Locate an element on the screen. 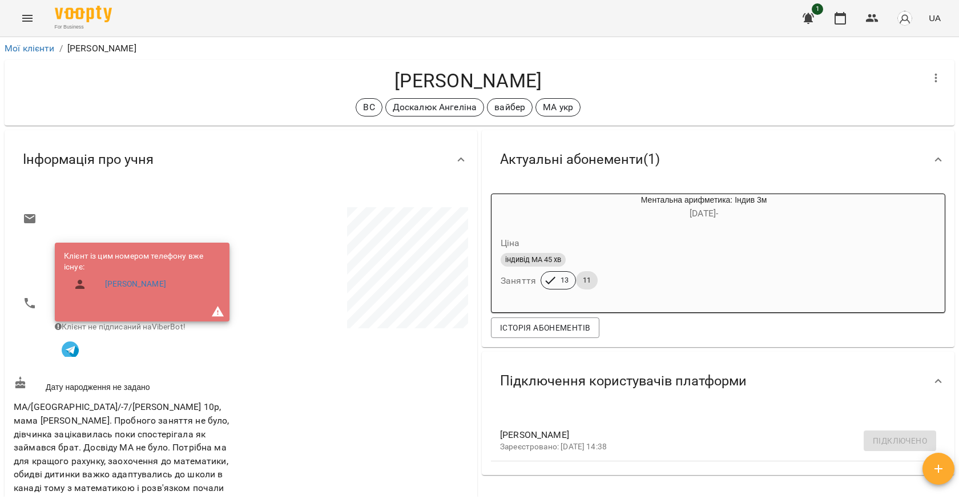 This screenshot has height=503, width=959. span: UA is located at coordinates (934, 18).